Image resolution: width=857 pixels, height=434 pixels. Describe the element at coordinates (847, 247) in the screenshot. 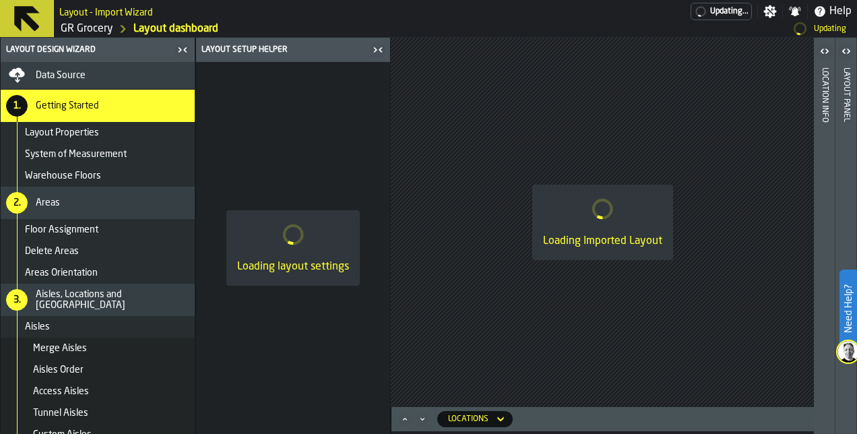

I see `div: Layout panel` at that location.